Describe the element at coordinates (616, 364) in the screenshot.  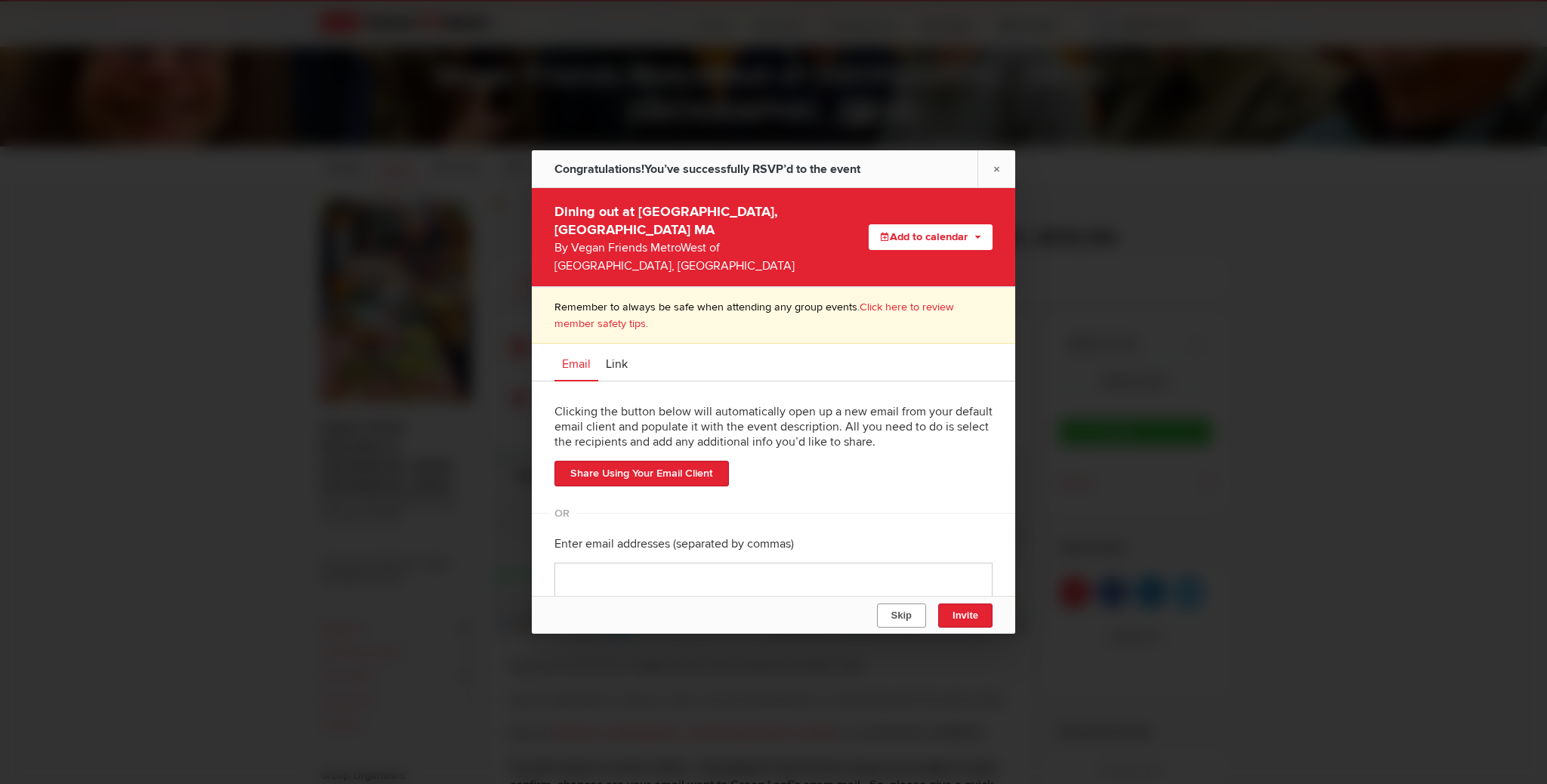
I see `span: Link` at that location.